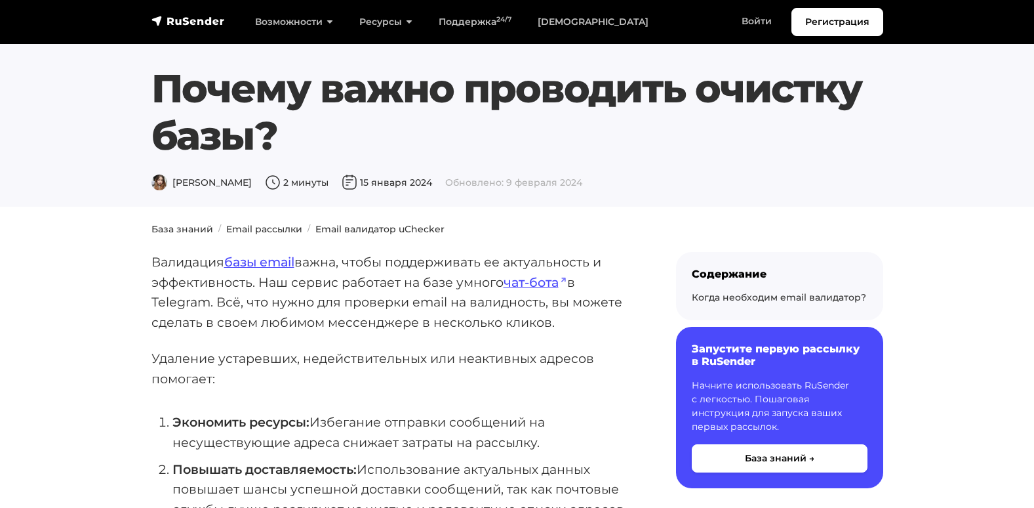  Describe the element at coordinates (779, 297) in the screenshot. I see `a: Когда необходим email валидатор?` at that location.